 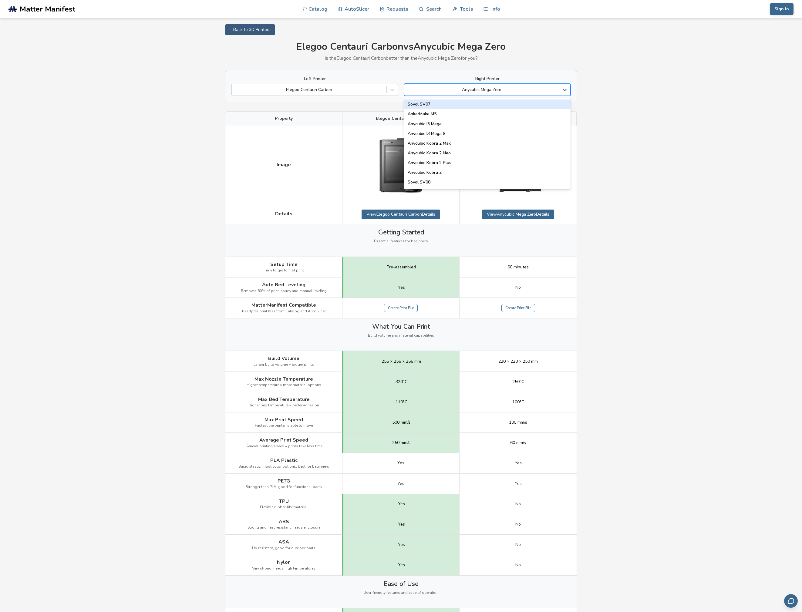 What do you see at coordinates (283, 548) in the screenshot?
I see `span: UV resistant, good for outdoor parts` at bounding box center [283, 548].